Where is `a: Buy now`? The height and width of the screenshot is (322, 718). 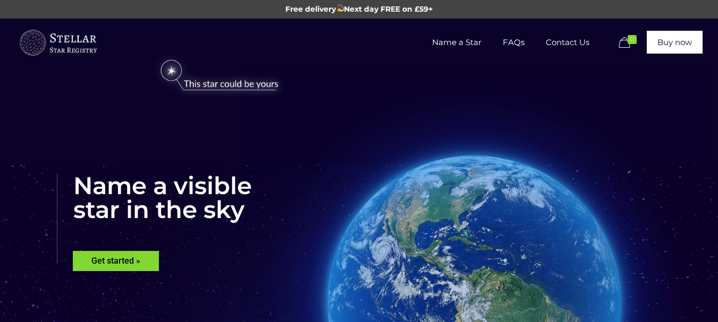
a: Buy now is located at coordinates (674, 42).